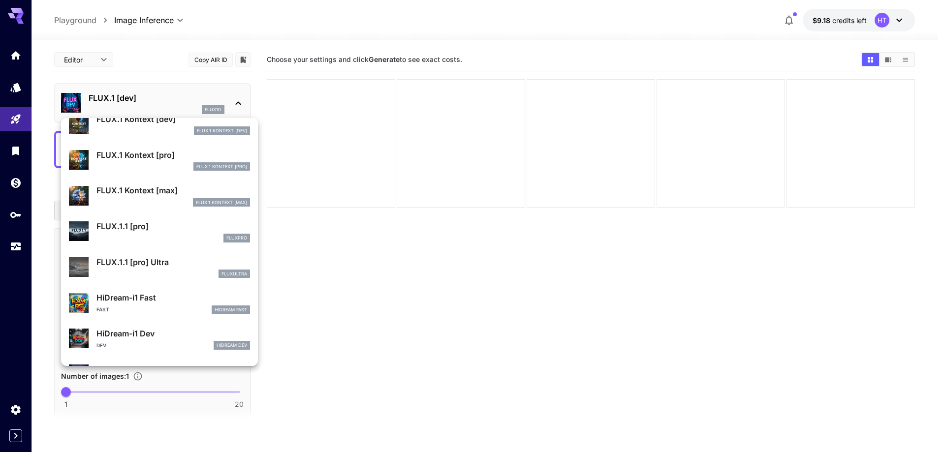 This screenshot has width=945, height=452. What do you see at coordinates (173, 334) in the screenshot?
I see `p: HiDream-i1 Dev` at bounding box center [173, 334].